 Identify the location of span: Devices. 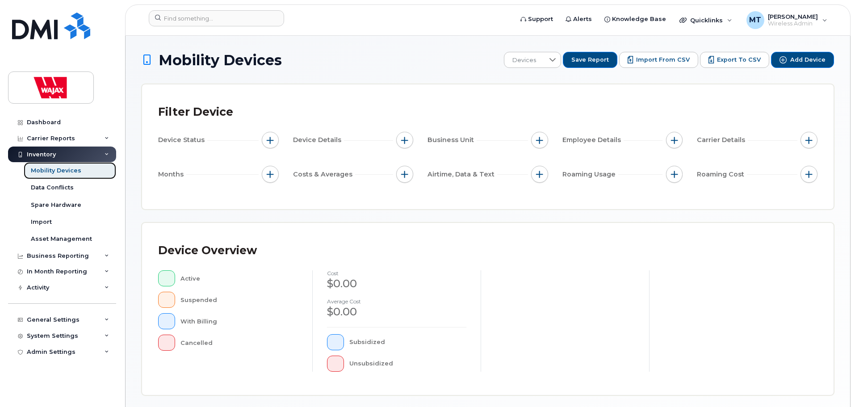
(524, 60).